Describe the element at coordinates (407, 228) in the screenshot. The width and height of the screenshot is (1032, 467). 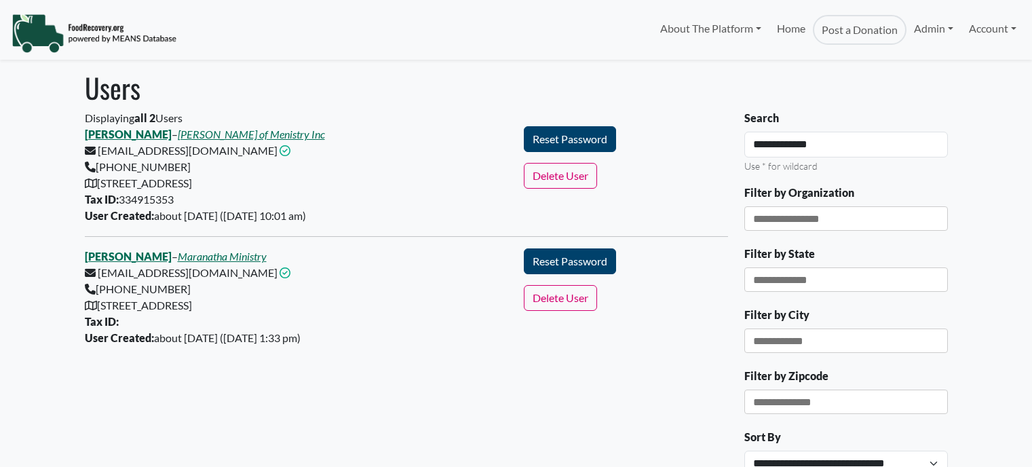
I see `div: Displaying Users` at that location.